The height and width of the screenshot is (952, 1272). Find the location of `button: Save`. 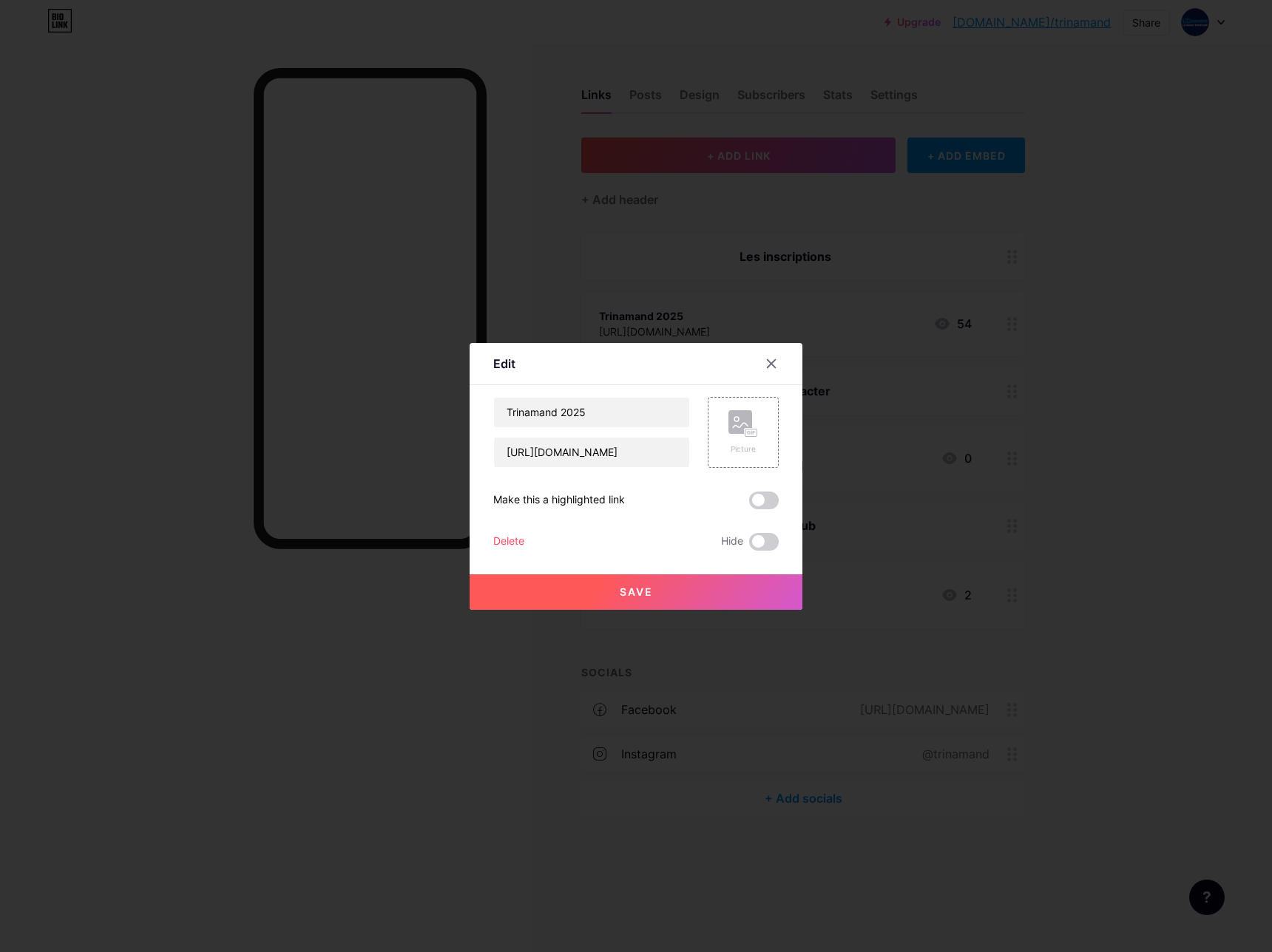

button: Save is located at coordinates (636, 592).